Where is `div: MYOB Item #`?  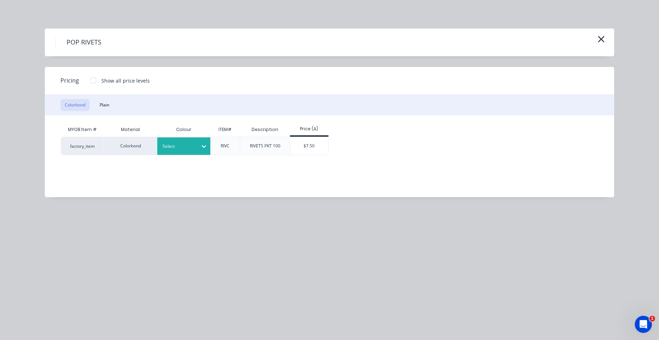
div: MYOB Item # is located at coordinates (82, 130).